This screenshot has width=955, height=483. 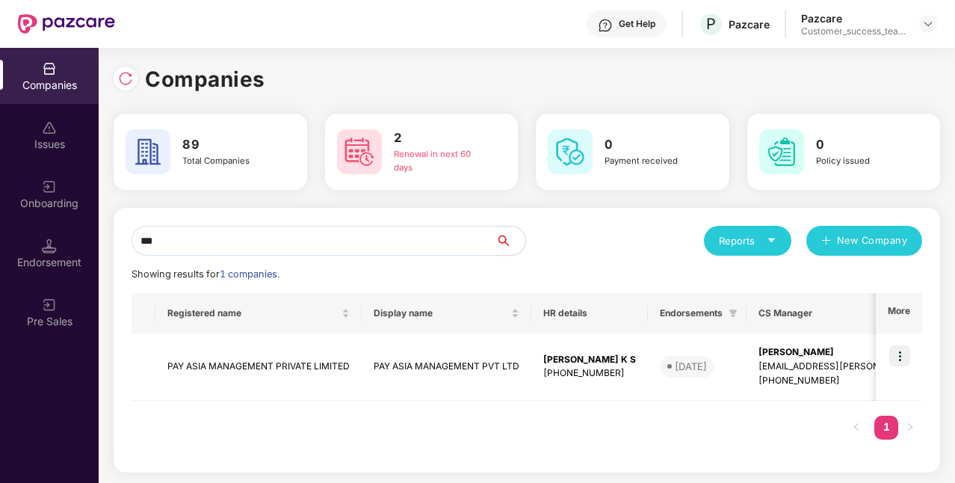 What do you see at coordinates (125, 78) in the screenshot?
I see `img: svg+xml;base64,PHN2ZyBpZD0iUmVsb2FkLTMyeDMyIiB4bWxucz0iaHR0cDovL3d3dy53My5vcmcvMjAwMC9zdmciIHdpZH...` at bounding box center [125, 78].